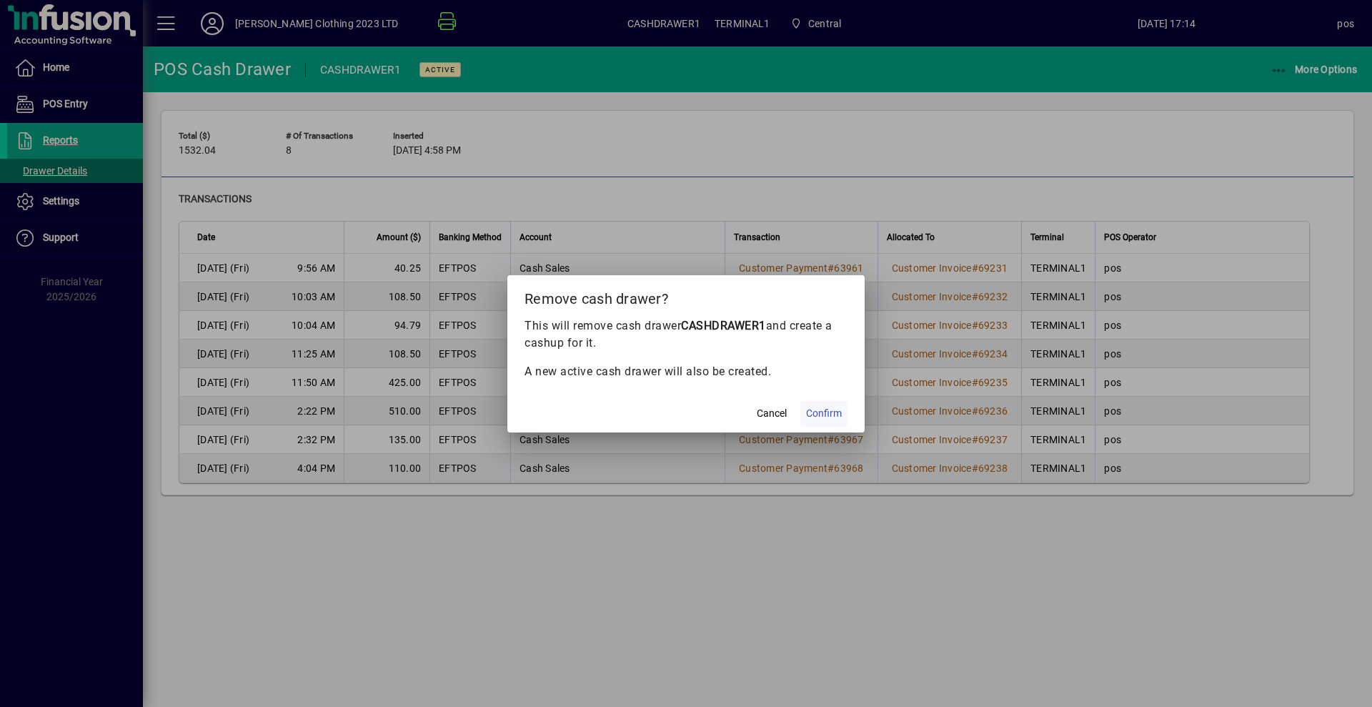  What do you see at coordinates (723, 325) in the screenshot?
I see `b: CASHDRAWER1` at bounding box center [723, 325].